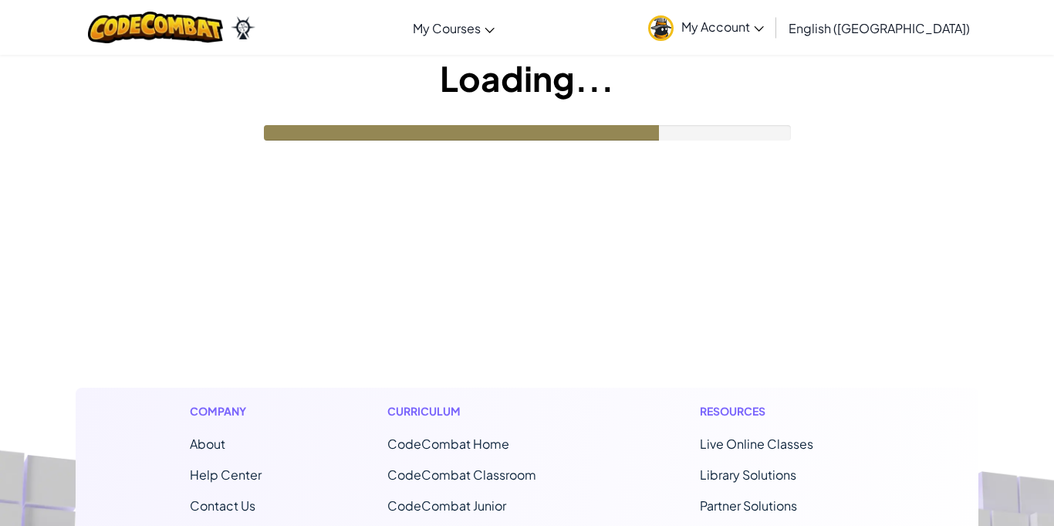  Describe the element at coordinates (782, 411) in the screenshot. I see `h1: Resources` at that location.